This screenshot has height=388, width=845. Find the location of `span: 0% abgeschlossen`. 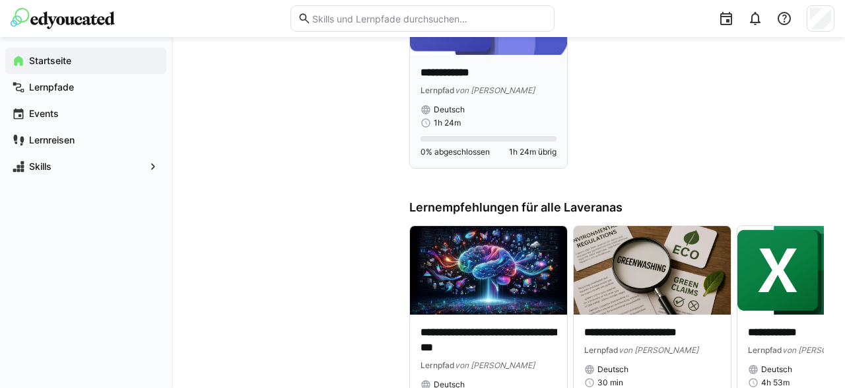

span: 0% abgeschlossen is located at coordinates (455, 152).